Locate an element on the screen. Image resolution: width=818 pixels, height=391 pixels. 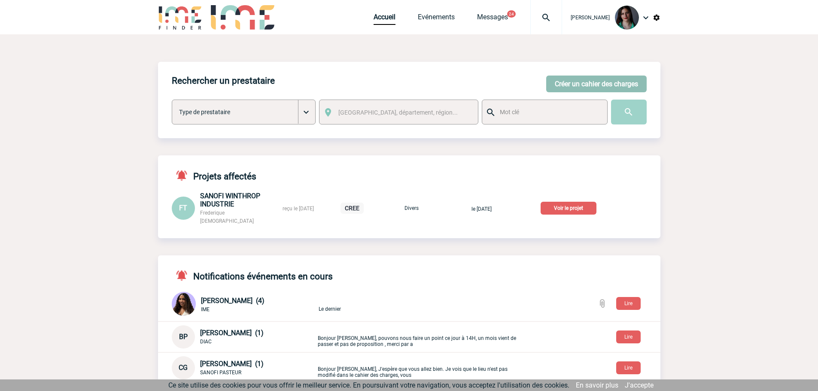
span: DIAC is located at coordinates (206, 342).